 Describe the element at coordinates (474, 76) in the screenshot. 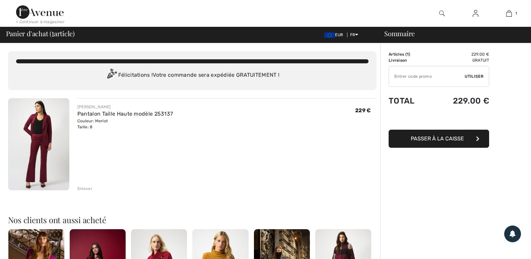

I see `span: Utiliser` at that location.